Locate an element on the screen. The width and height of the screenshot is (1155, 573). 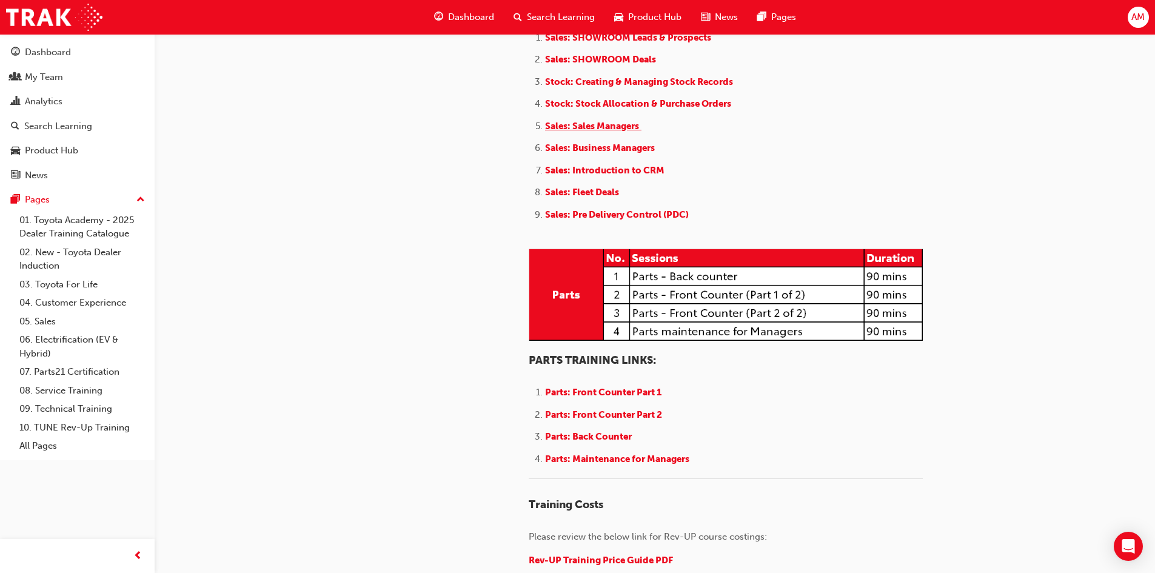
span: Search Learning is located at coordinates (561, 17).